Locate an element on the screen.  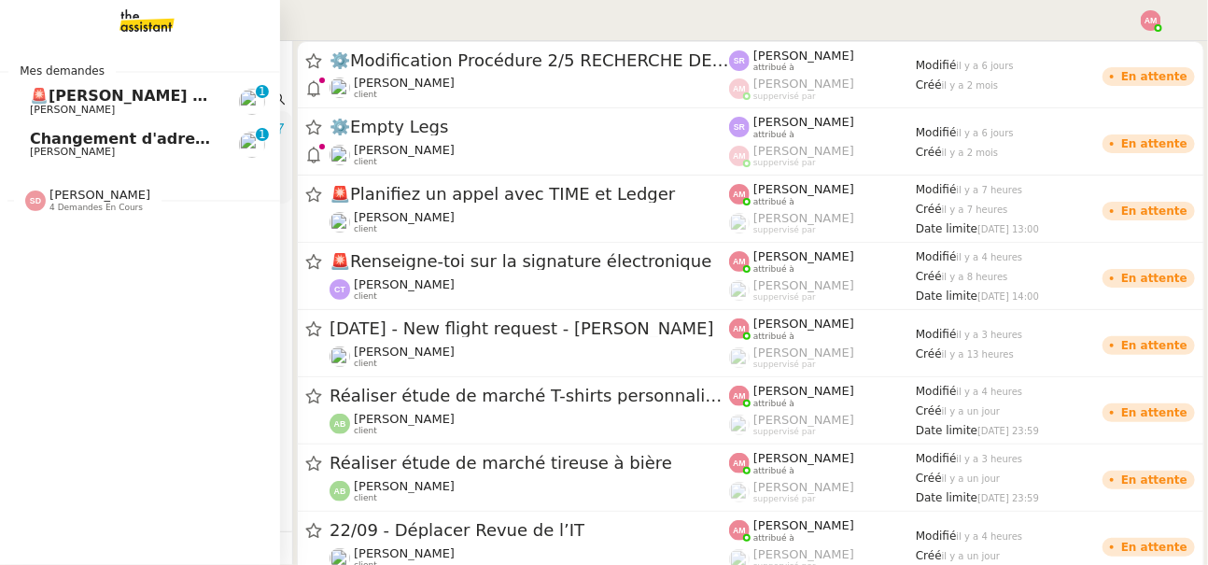
span: 4 demandes en cours is located at coordinates (96, 207).